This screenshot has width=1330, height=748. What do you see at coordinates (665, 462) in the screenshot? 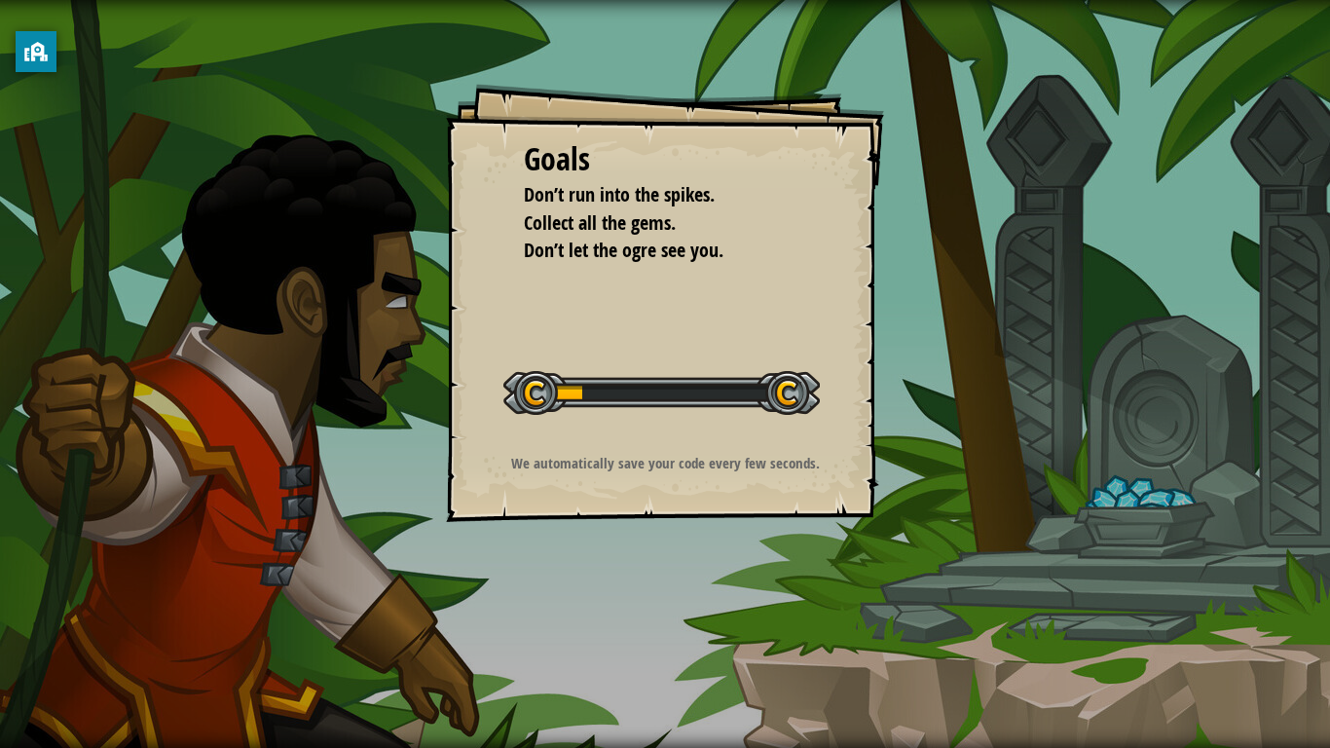
I see `p: We automatically save your code every few seconds.` at bounding box center [665, 462].